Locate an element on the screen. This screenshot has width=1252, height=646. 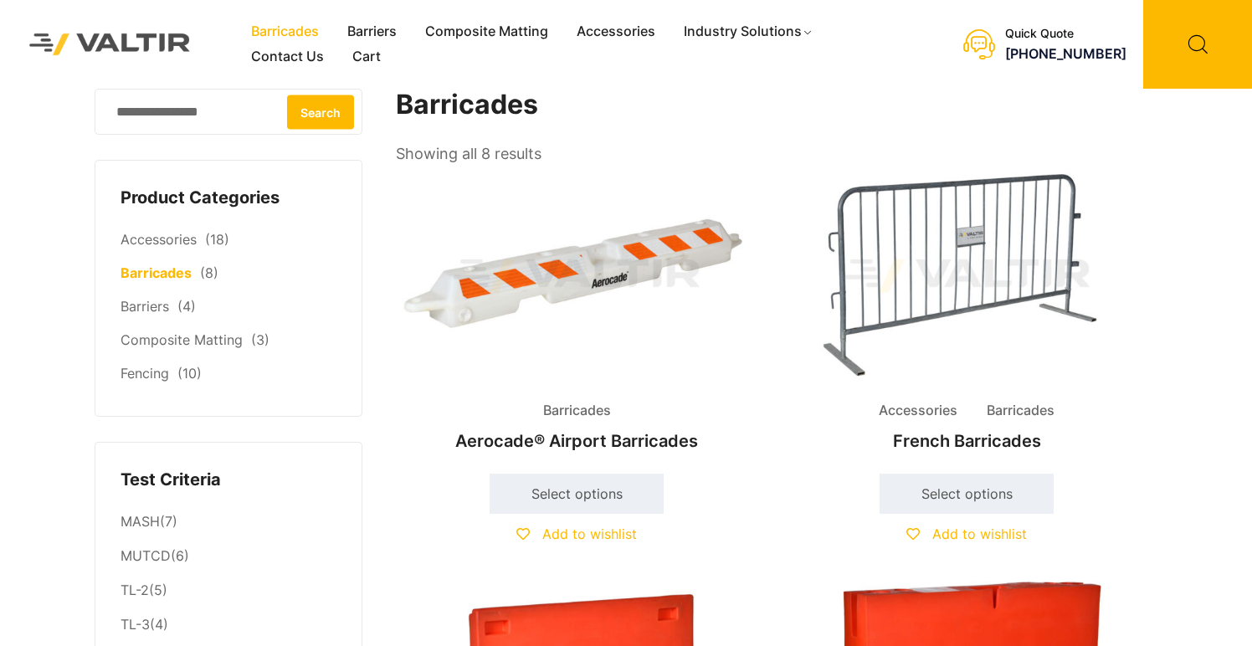
a: MUTCD is located at coordinates (146, 556).